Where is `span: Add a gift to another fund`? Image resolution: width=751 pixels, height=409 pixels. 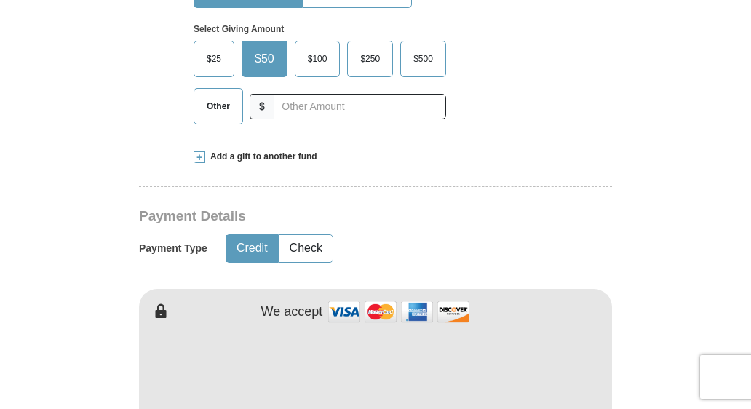 span: Add a gift to another fund is located at coordinates (261, 156).